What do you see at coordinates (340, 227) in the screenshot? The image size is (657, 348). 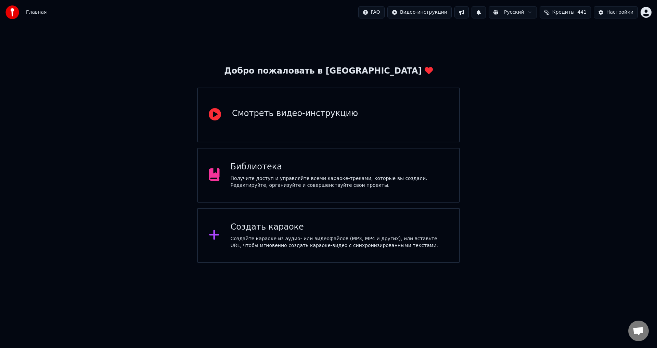 I see `div: Создать караоке` at bounding box center [340, 227].